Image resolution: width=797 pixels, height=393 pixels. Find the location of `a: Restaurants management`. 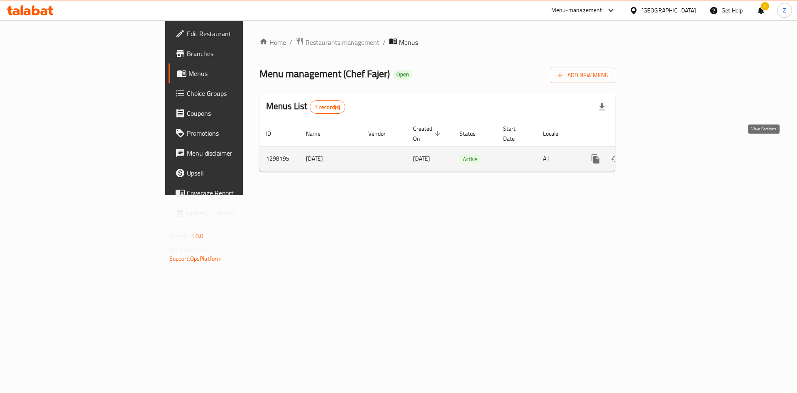

a: Restaurants management is located at coordinates (337, 42).